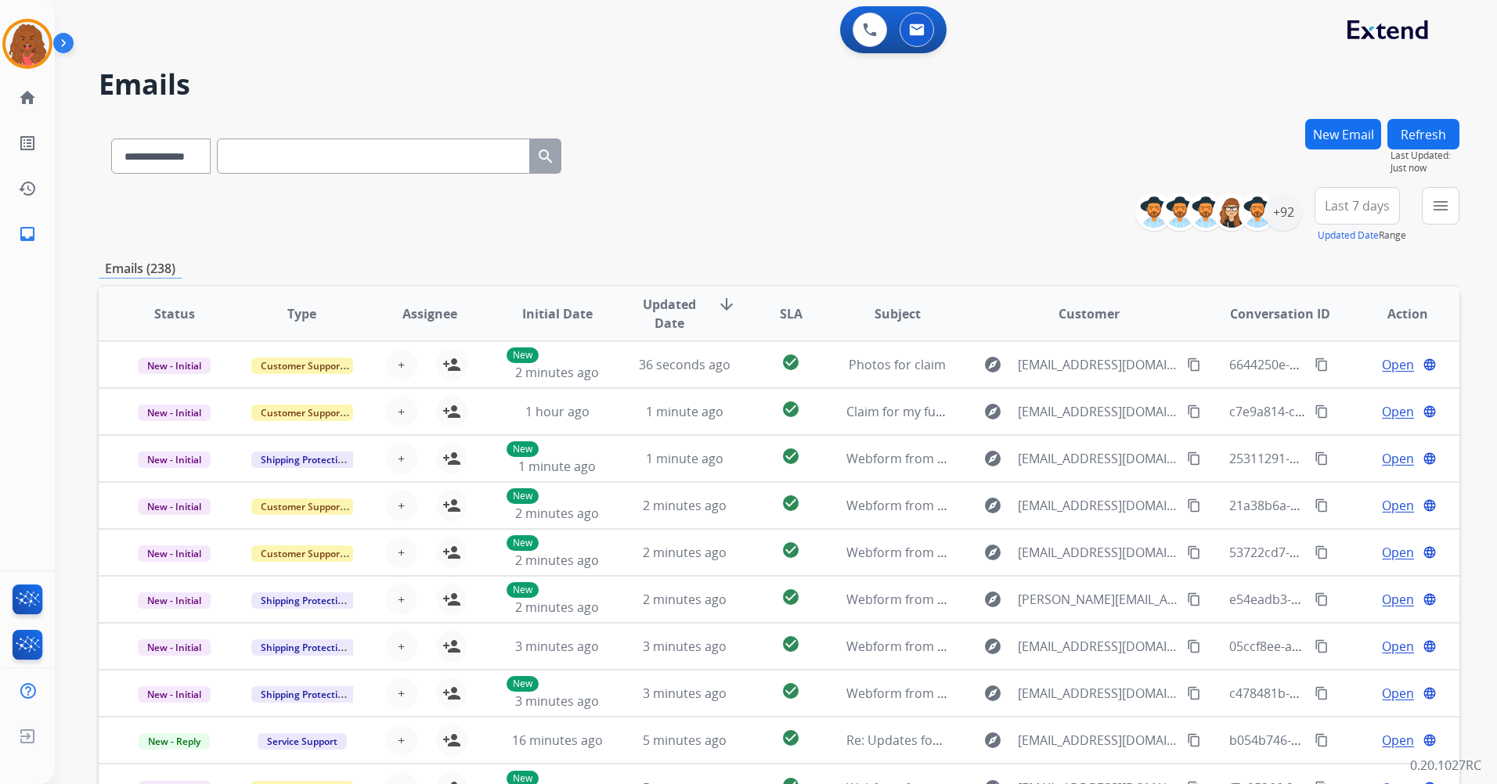  Describe the element at coordinates (1349, 459) in the screenshot. I see `span: 25311291-0501-46ce-a3e3-e3bc6ec02214` at that location.